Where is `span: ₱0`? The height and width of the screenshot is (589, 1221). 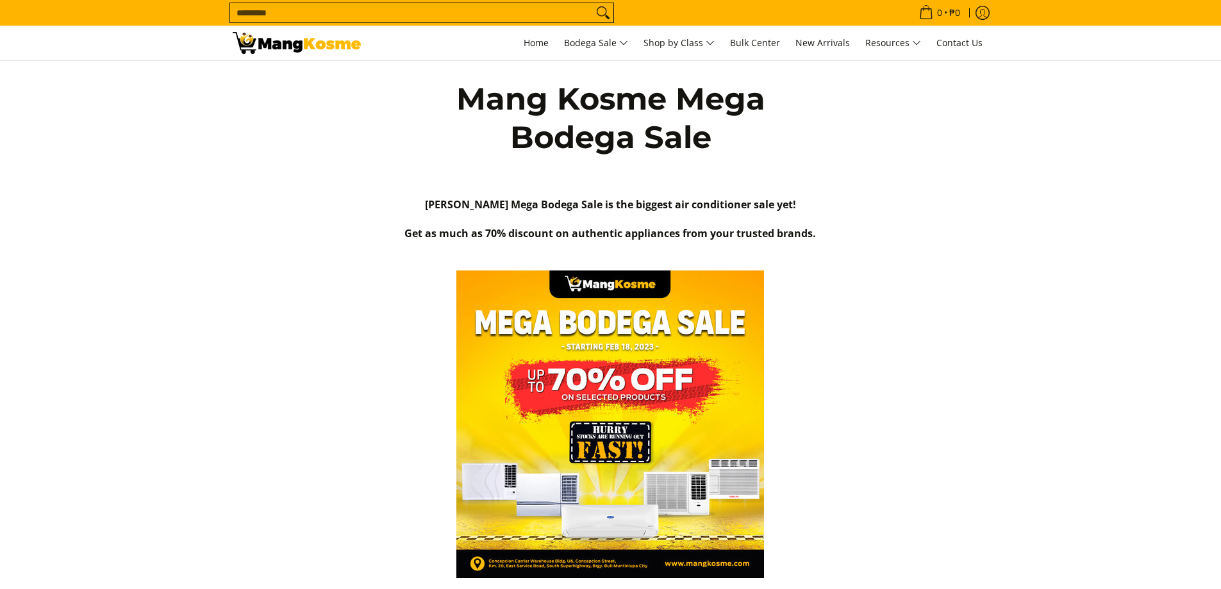 span: ₱0 is located at coordinates (954, 13).